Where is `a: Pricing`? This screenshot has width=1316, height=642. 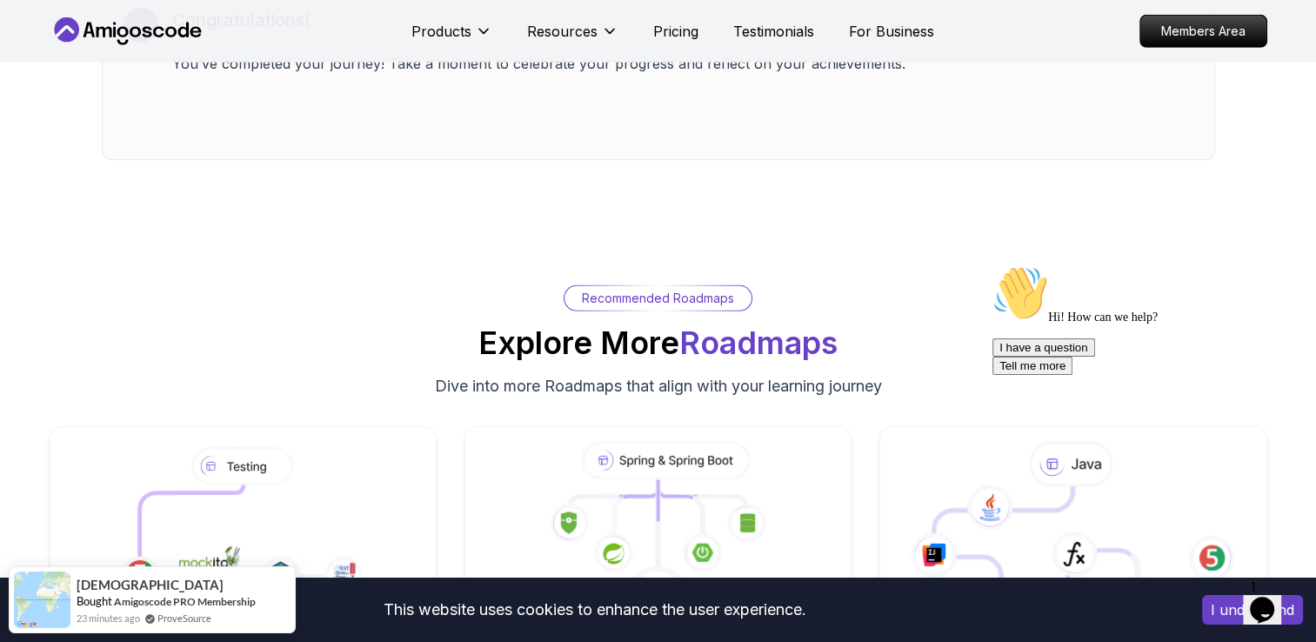 a: Pricing is located at coordinates (676, 31).